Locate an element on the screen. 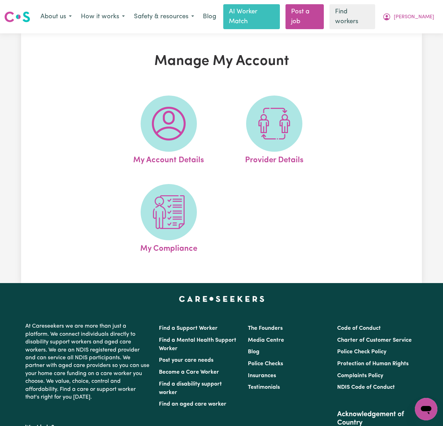 The height and width of the screenshot is (426, 443). a: The Founders is located at coordinates (265, 329).